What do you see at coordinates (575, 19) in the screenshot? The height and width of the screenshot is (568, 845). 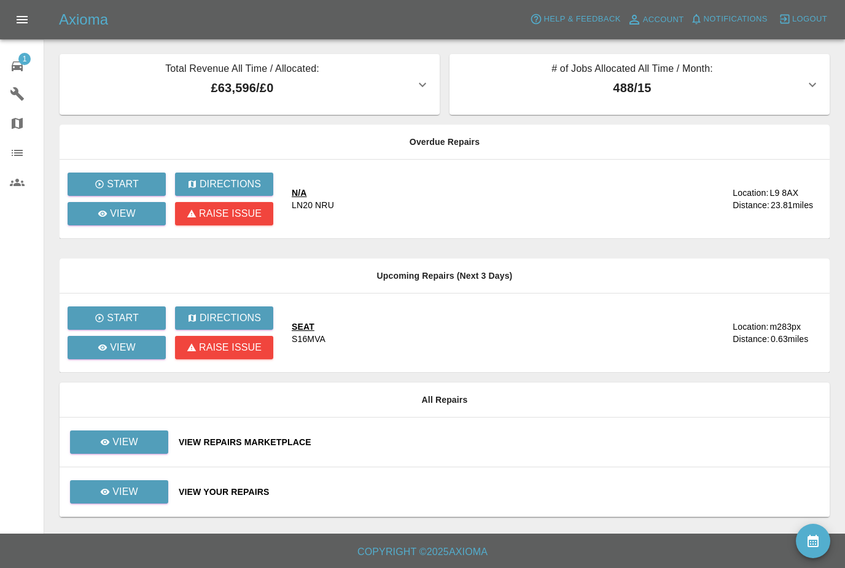 I see `button: Help & Feedback` at bounding box center [575, 19].